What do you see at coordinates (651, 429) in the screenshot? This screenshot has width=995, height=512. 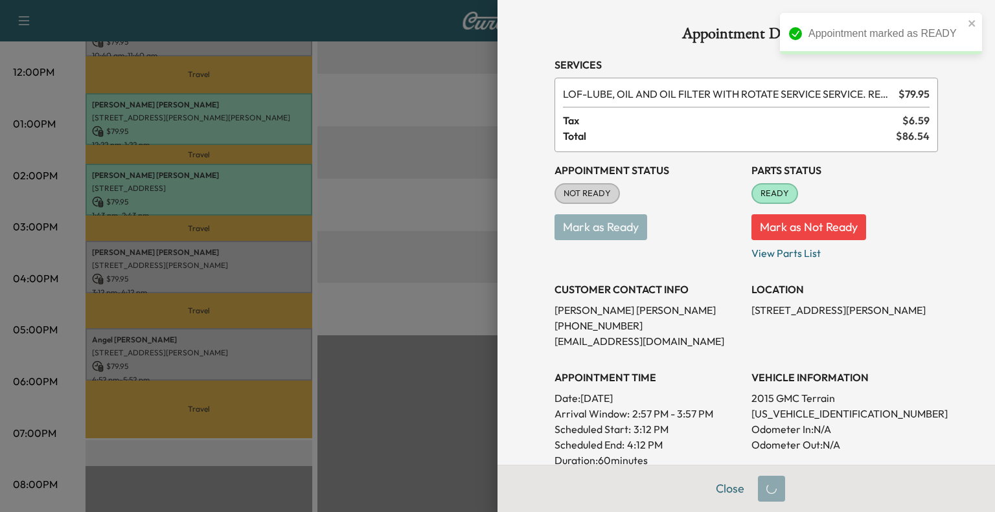 I see `p: 3:12 PM` at bounding box center [651, 429].